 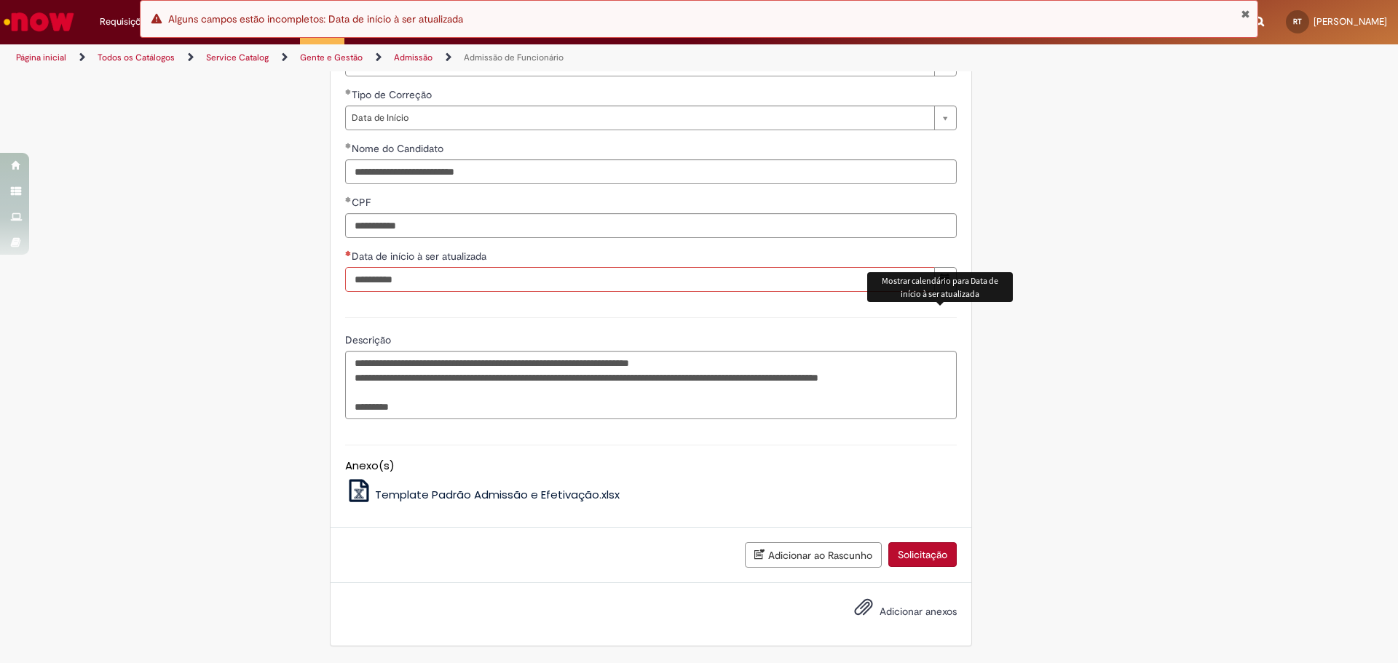 I want to click on textarea: Descrição, so click(x=651, y=385).